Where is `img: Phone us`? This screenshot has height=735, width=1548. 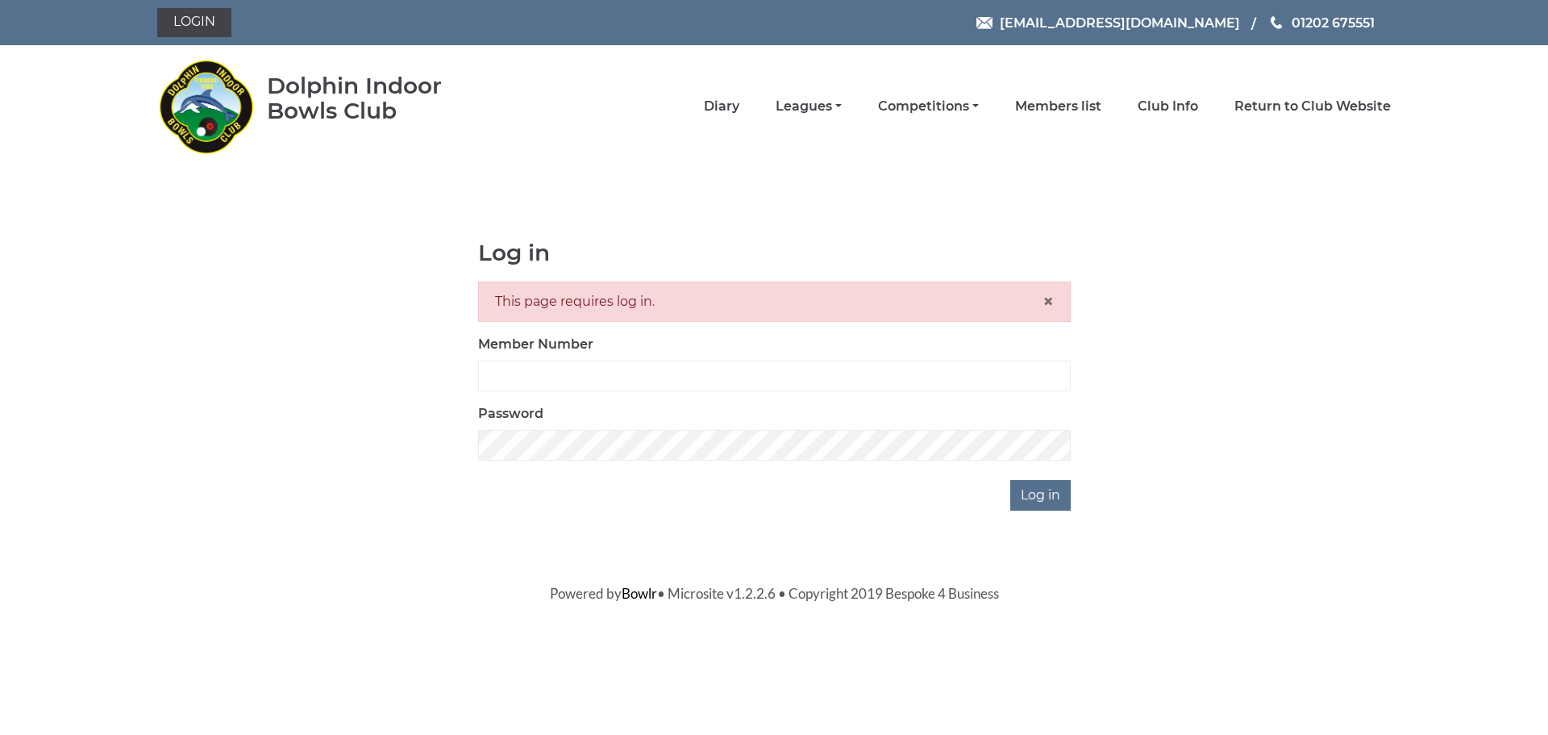
img: Phone us is located at coordinates (1276, 23).